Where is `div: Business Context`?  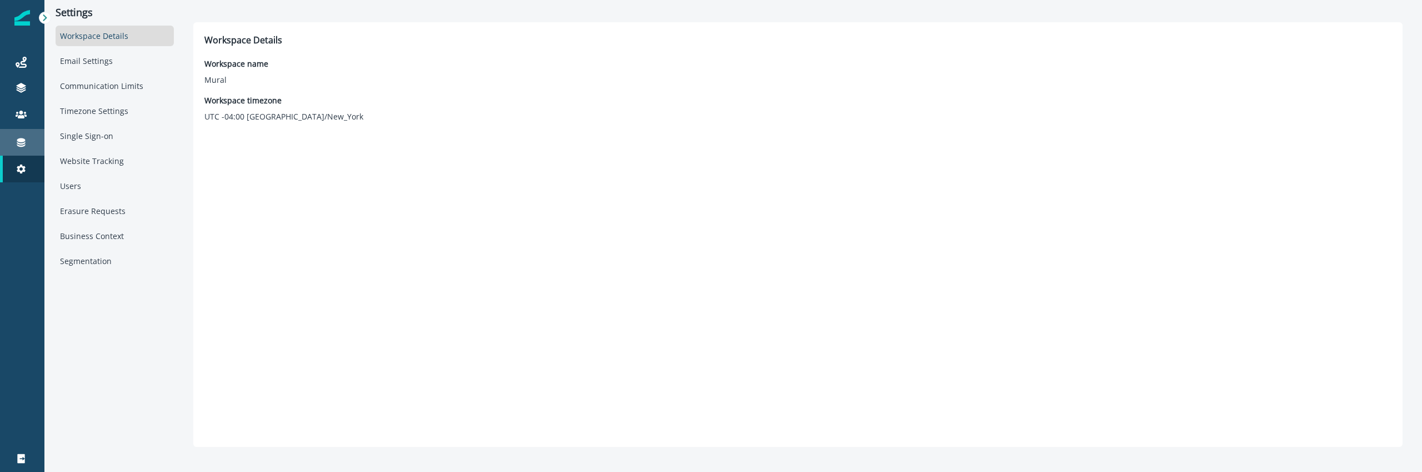 div: Business Context is located at coordinates (114, 236).